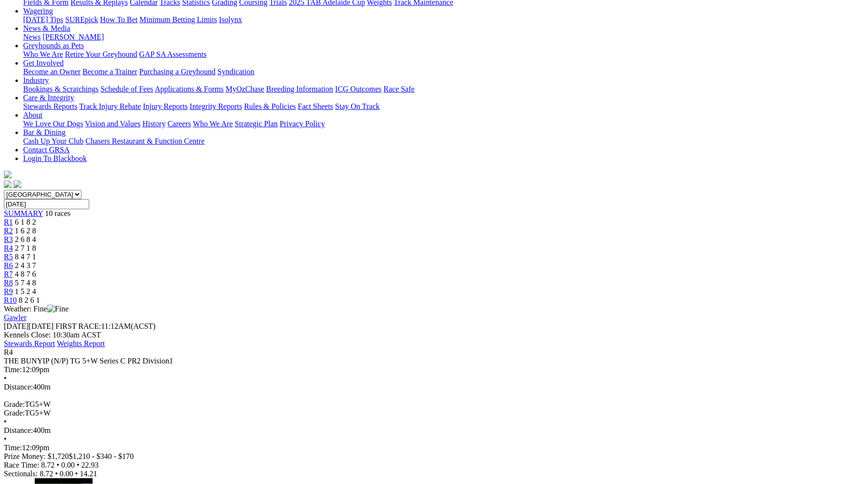  I want to click on span: 14.21, so click(88, 474).